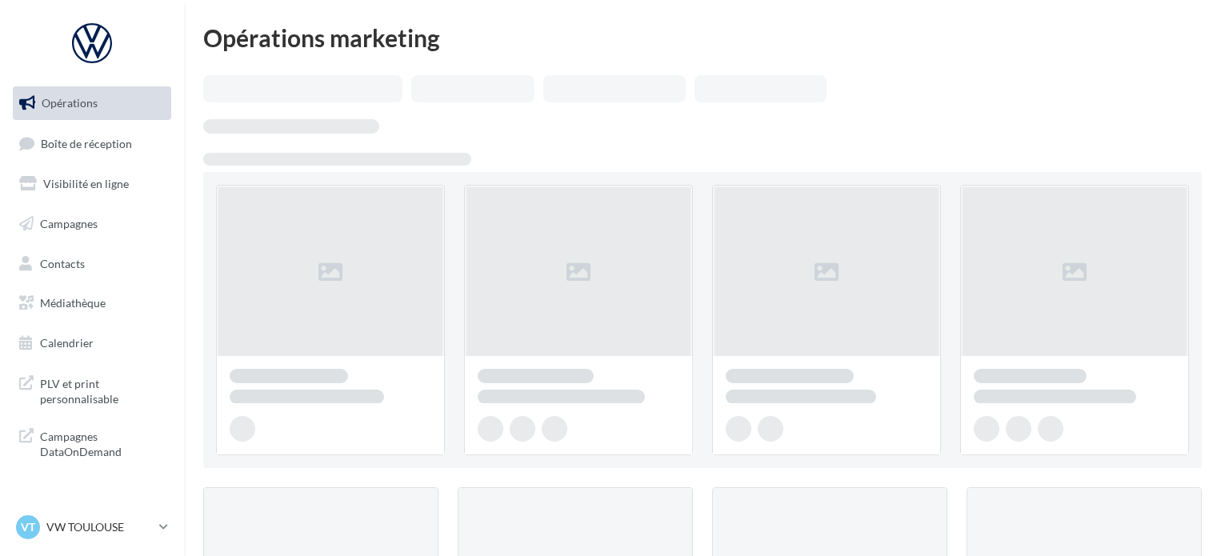  Describe the element at coordinates (92, 527) in the screenshot. I see `a: VT VW TOULOUSE` at that location.